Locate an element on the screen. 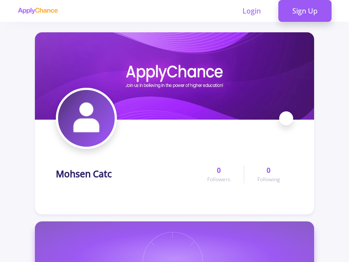 This screenshot has height=262, width=349. a: 0Following is located at coordinates (269, 174).